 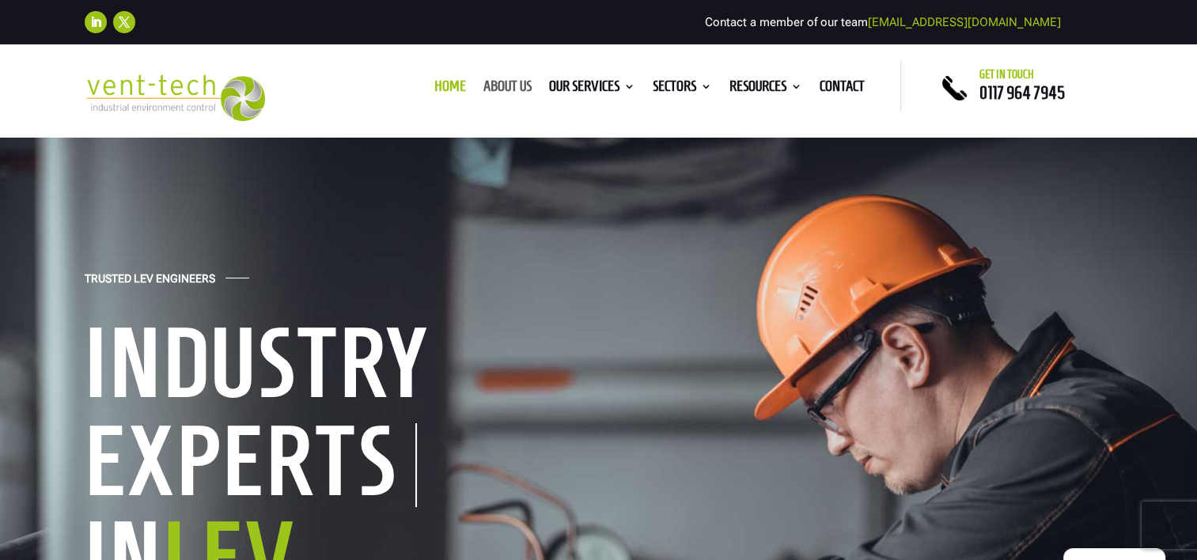 I want to click on span: 0117 964 7945, so click(x=1022, y=93).